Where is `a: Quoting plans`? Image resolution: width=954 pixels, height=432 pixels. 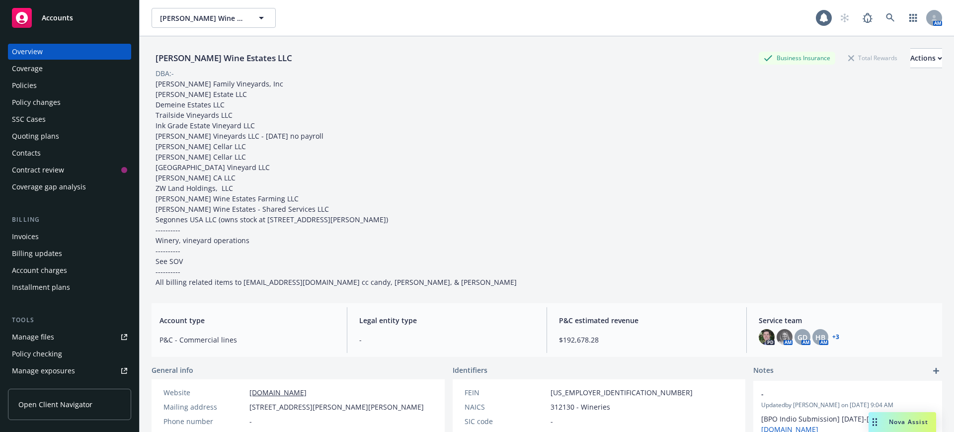
a: Quoting plans is located at coordinates (70, 136).